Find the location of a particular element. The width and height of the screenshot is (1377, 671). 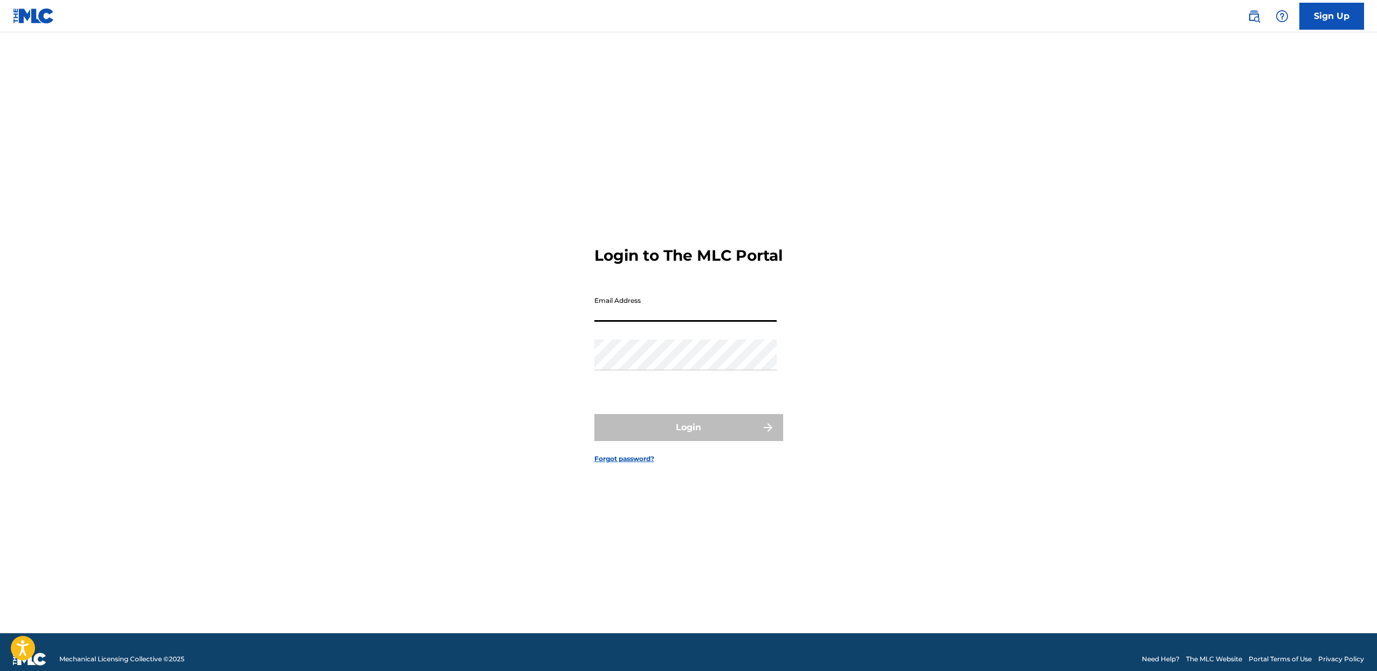

span: Mechanical Licensing Collective © 2025 is located at coordinates (122, 659).